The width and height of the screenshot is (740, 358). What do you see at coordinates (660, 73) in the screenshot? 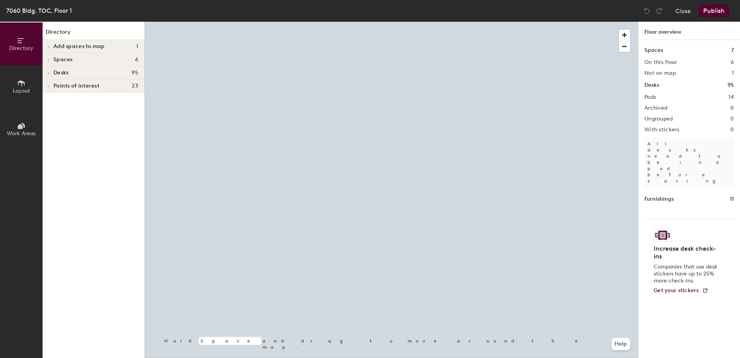
I see `h2: Not on map` at bounding box center [660, 73].